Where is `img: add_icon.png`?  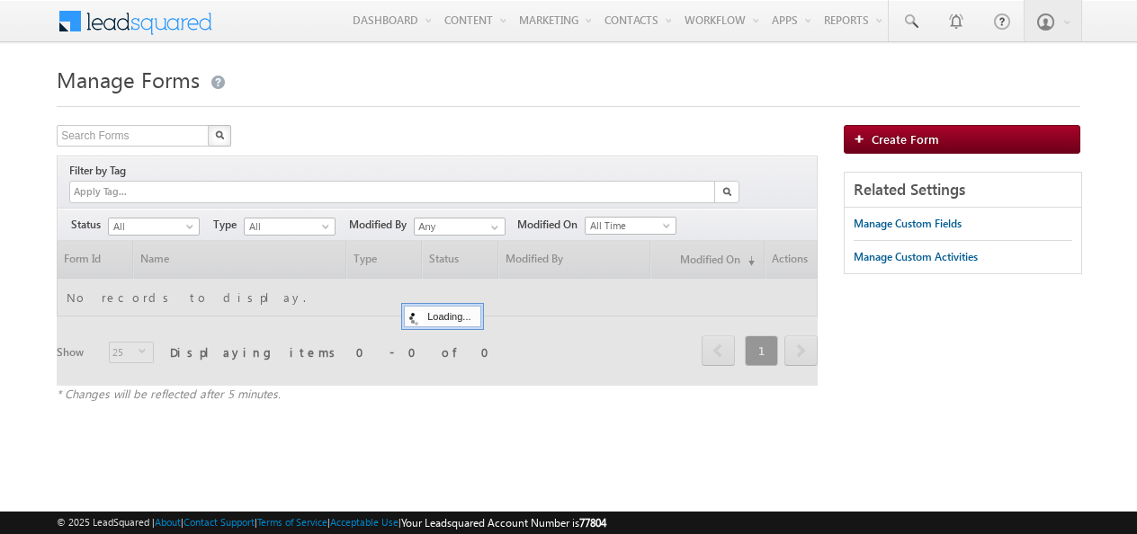 img: add_icon.png is located at coordinates (863, 139).